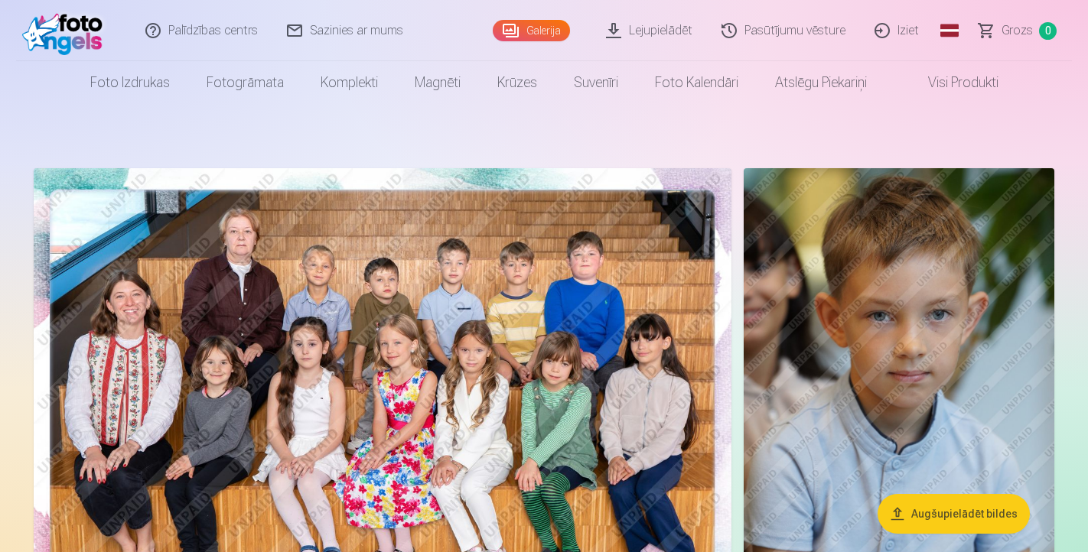  Describe the element at coordinates (66, 31) in the screenshot. I see `img: /fa1` at that location.